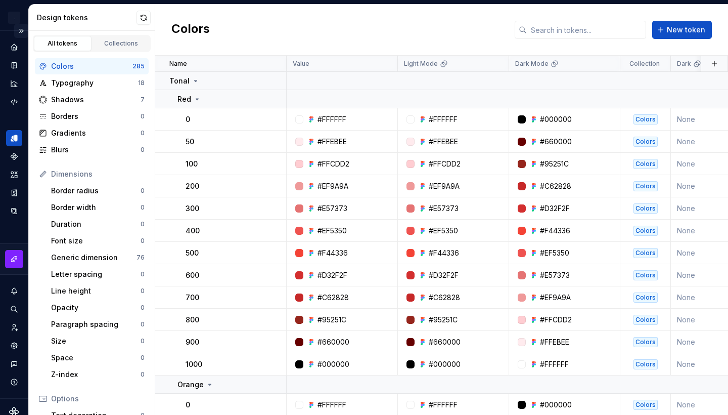 The width and height of the screenshot is (728, 415). I want to click on a: Space0, so click(98, 357).